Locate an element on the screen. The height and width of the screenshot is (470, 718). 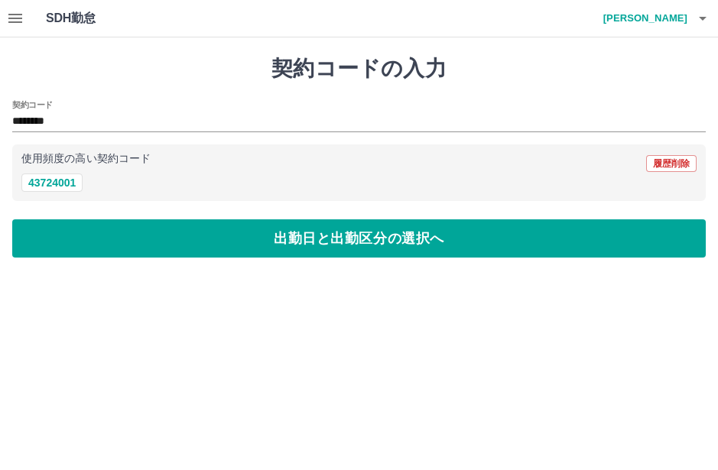
button: 履歴削除 is located at coordinates (671, 164).